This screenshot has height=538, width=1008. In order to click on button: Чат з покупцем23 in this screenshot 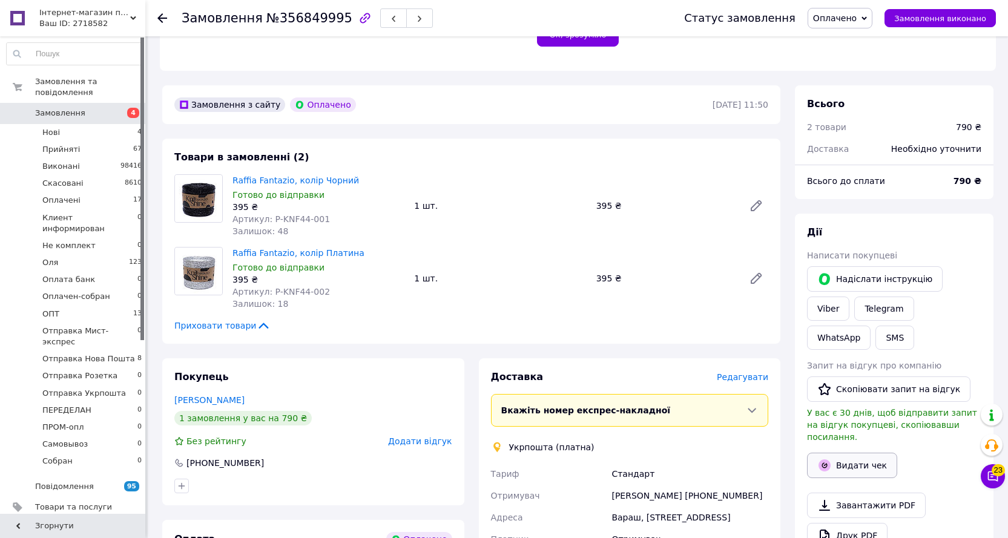, I will do `click(993, 476)`.